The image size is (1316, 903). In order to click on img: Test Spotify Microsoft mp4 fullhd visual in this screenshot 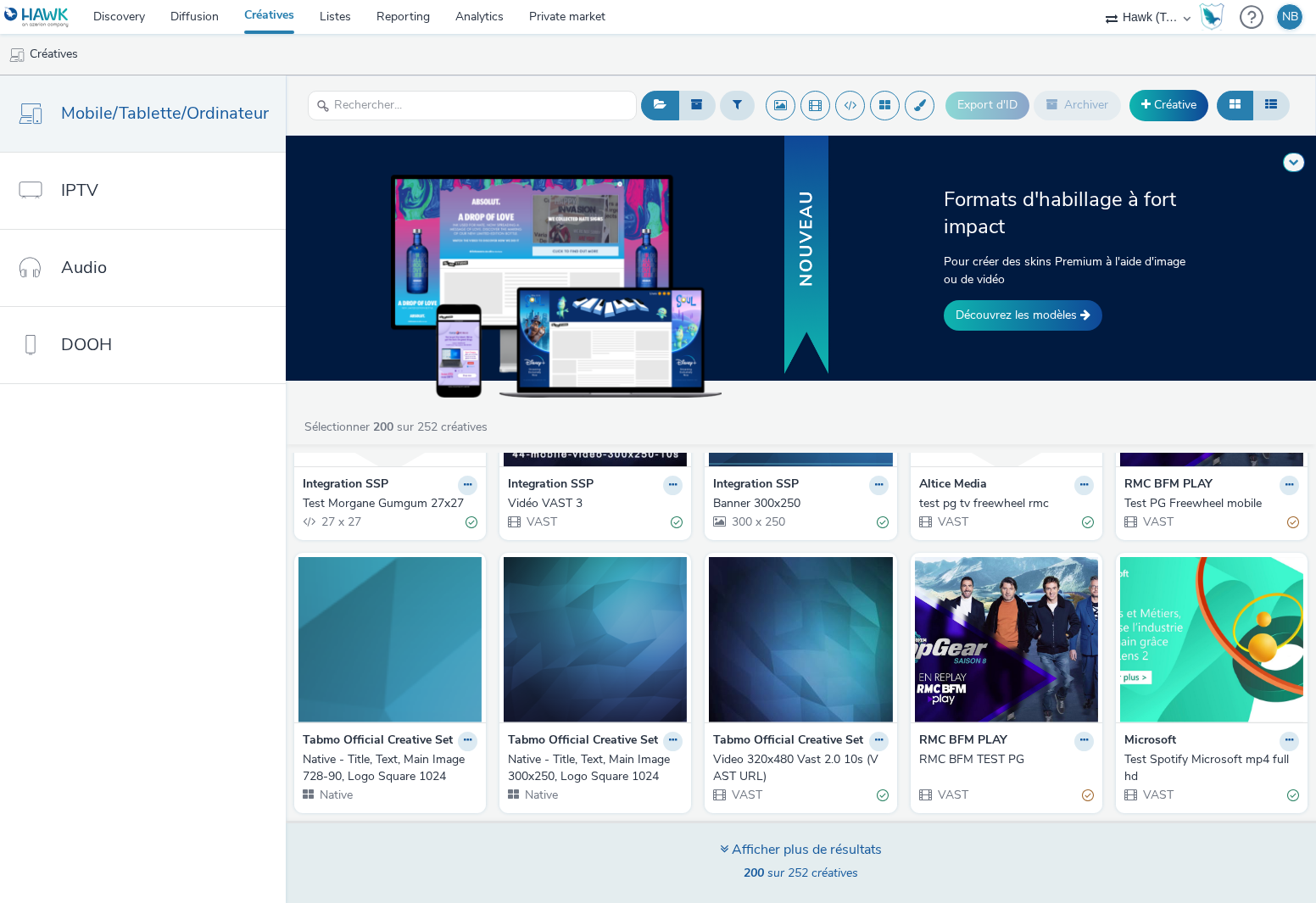, I will do `click(1212, 639)`.